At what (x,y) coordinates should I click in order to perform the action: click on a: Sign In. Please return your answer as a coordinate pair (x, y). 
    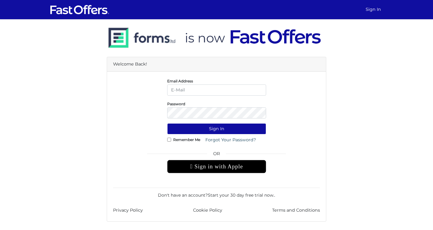
    Looking at the image, I should click on (373, 9).